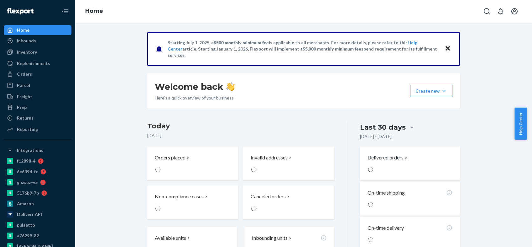  I want to click on h1: Welcome back, so click(195, 86).